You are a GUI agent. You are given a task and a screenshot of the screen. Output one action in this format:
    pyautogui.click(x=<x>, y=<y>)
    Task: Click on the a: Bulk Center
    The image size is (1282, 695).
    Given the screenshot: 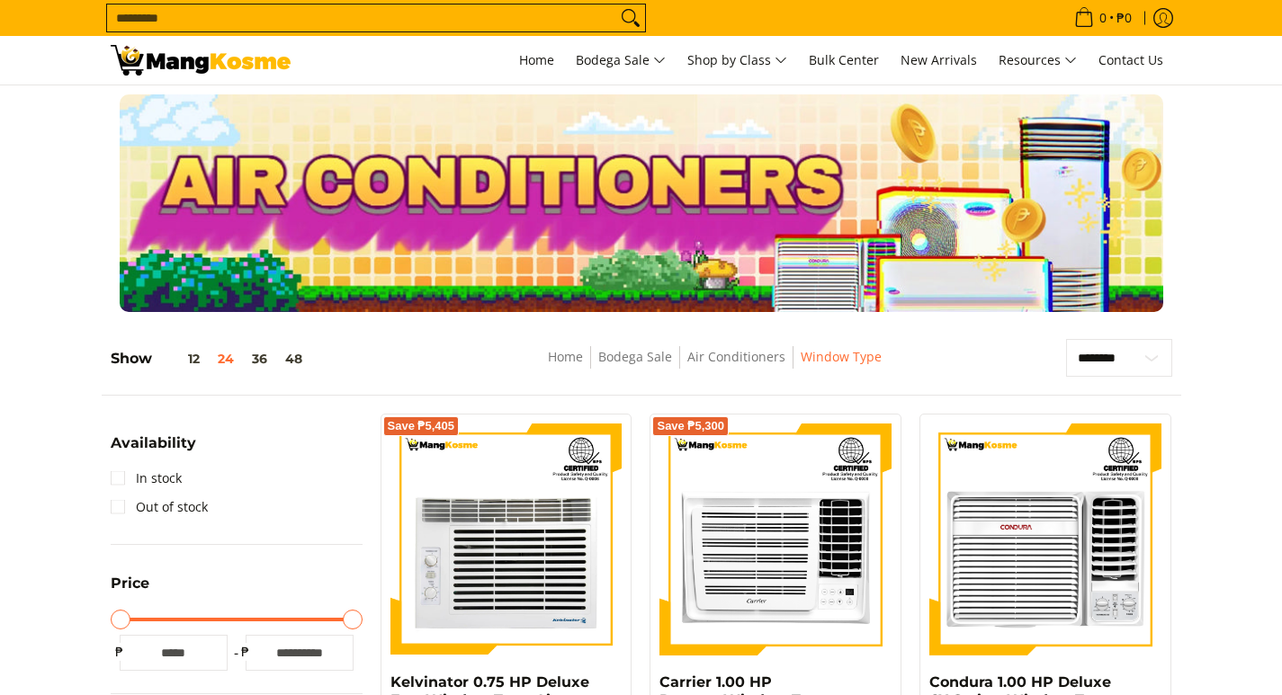 What is the action you would take?
    pyautogui.click(x=844, y=60)
    